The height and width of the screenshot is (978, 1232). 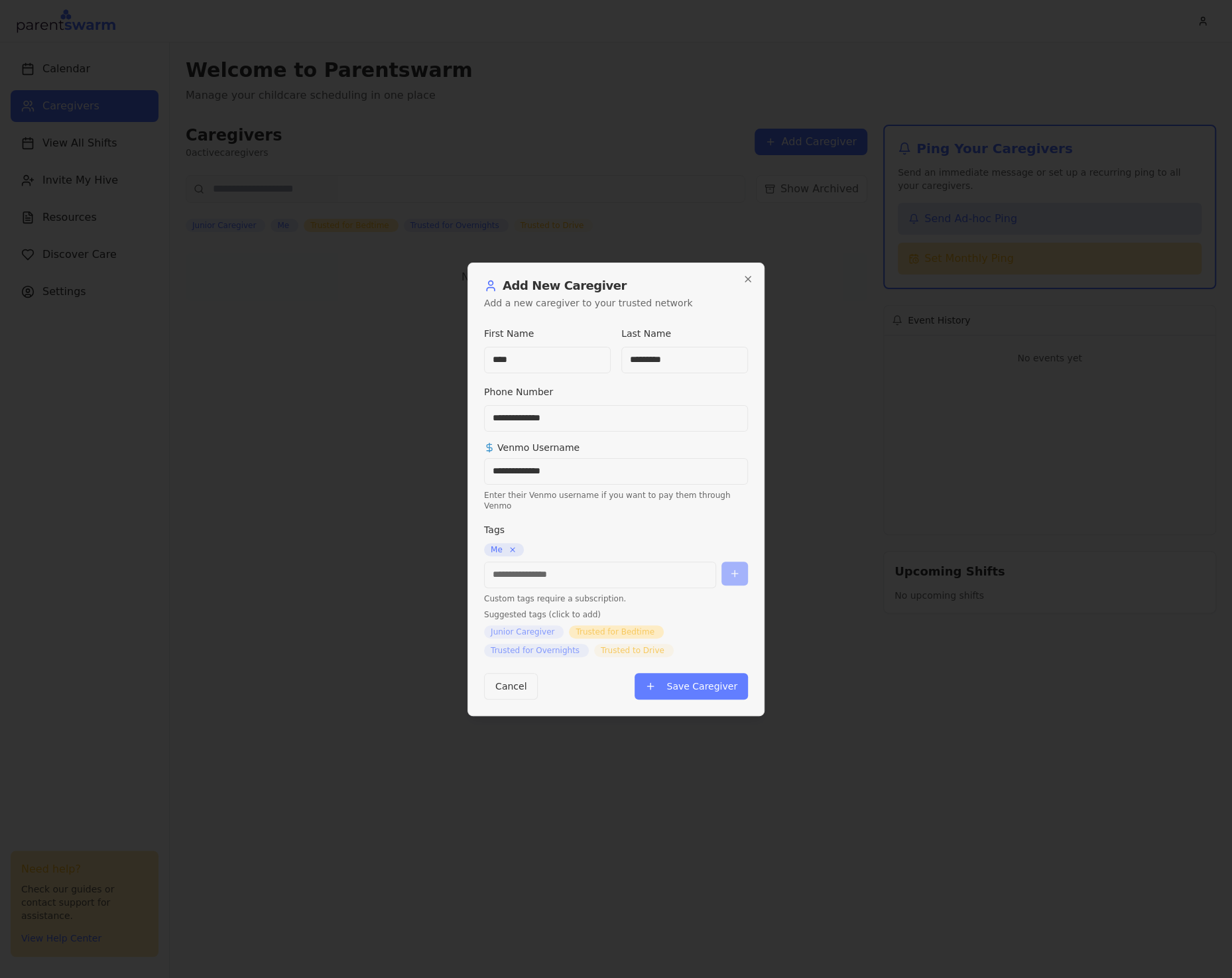 I want to click on button: Remove tag, so click(x=513, y=549).